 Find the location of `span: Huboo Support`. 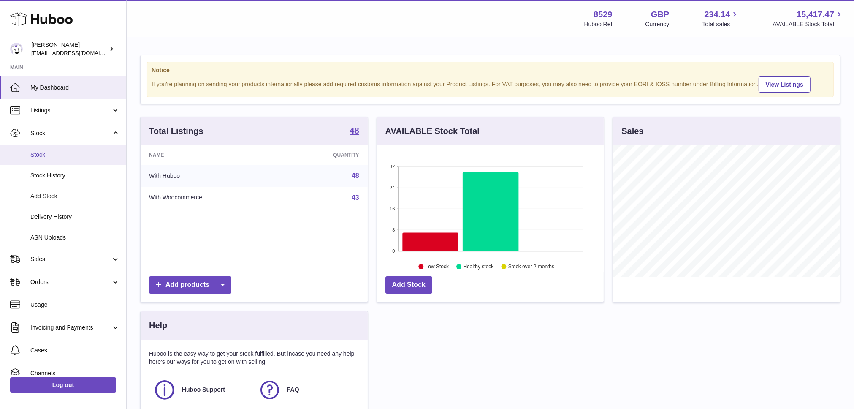

span: Huboo Support is located at coordinates (203, 389).